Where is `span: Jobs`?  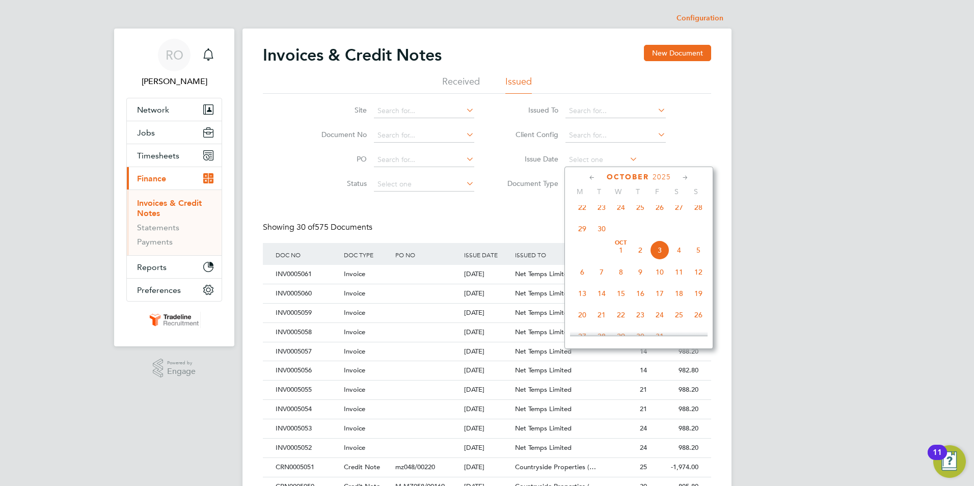
span: Jobs is located at coordinates (146, 132).